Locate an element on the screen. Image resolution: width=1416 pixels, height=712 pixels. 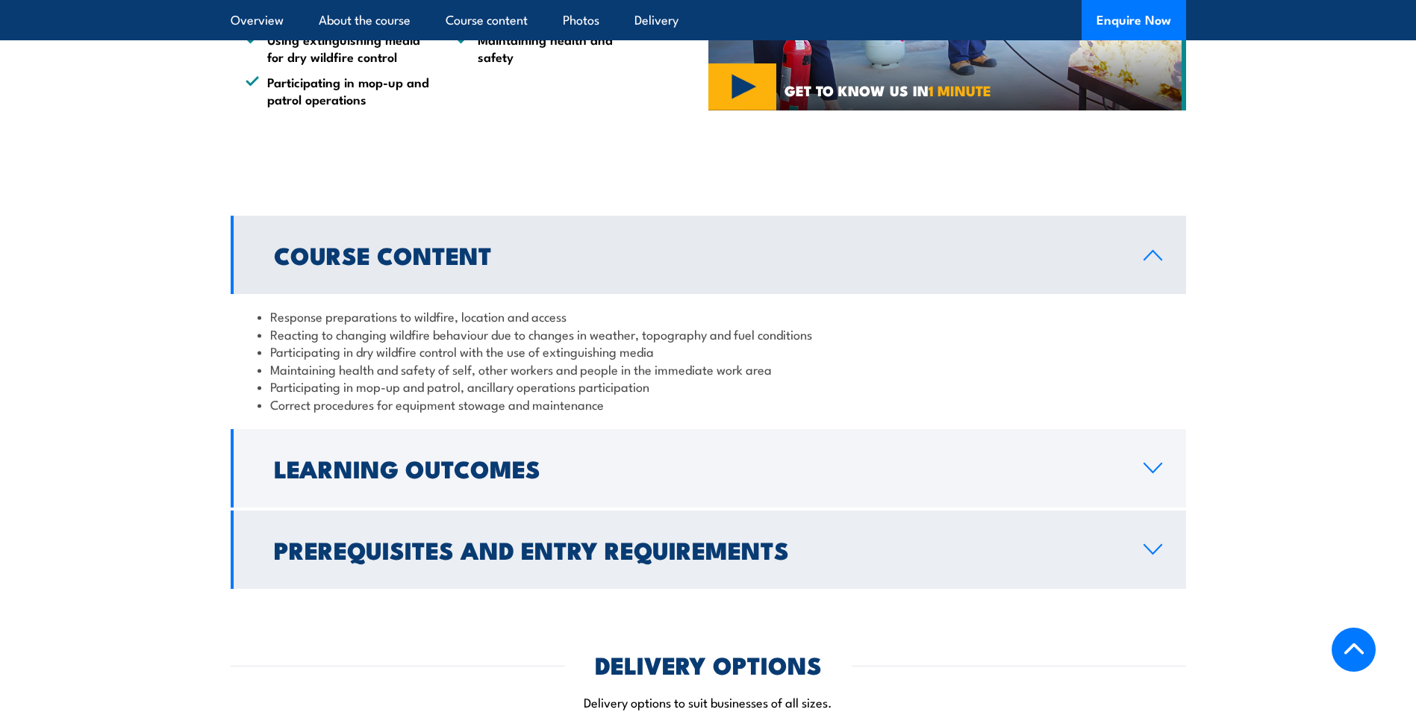
a: Prerequisites and Entry Requirements is located at coordinates (708, 549).